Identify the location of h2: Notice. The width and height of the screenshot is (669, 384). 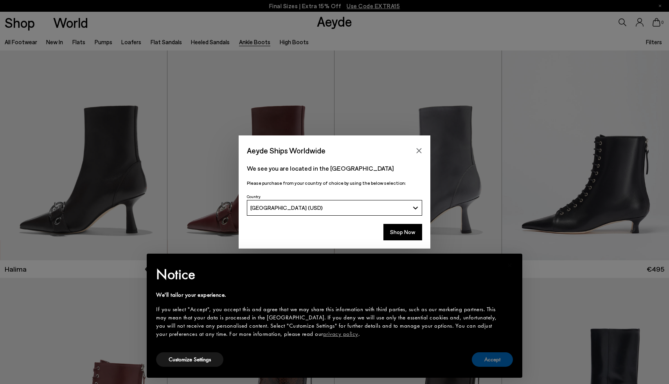
(328, 274).